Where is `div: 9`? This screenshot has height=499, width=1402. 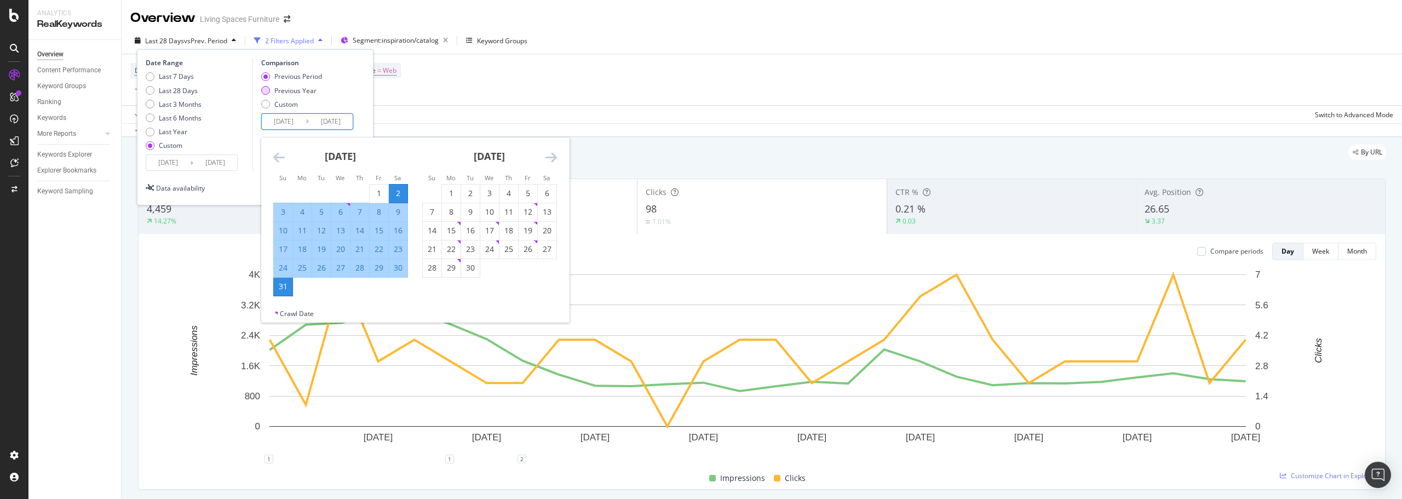 div: 9 is located at coordinates (398, 212).